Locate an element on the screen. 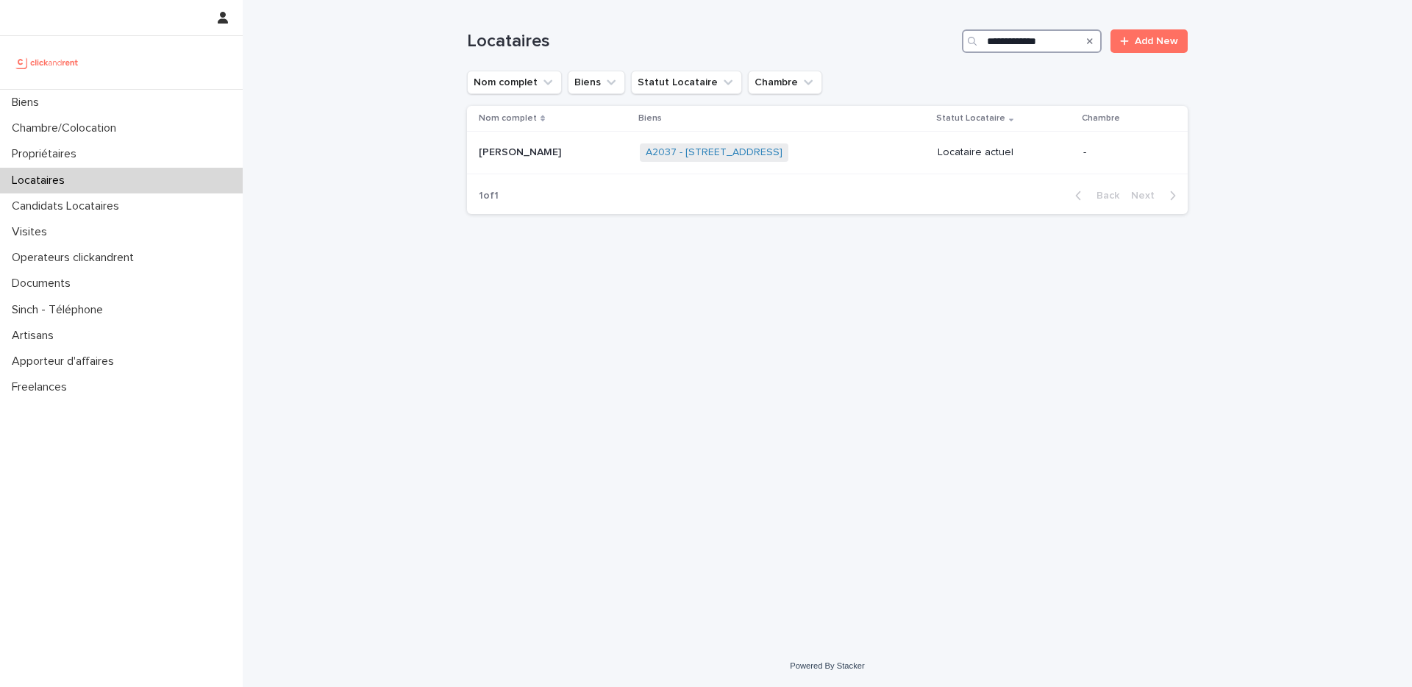 The height and width of the screenshot is (687, 1412). input: Search is located at coordinates (1032, 41).